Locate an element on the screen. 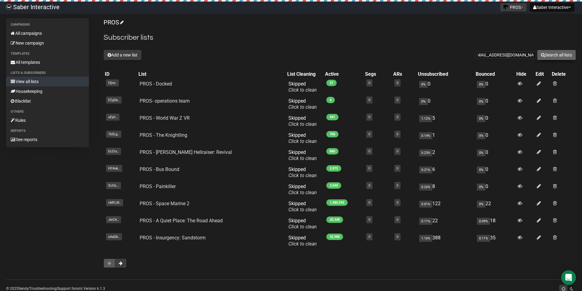 This screenshot has height=291, width=582. span: 1.12% is located at coordinates (425, 119).